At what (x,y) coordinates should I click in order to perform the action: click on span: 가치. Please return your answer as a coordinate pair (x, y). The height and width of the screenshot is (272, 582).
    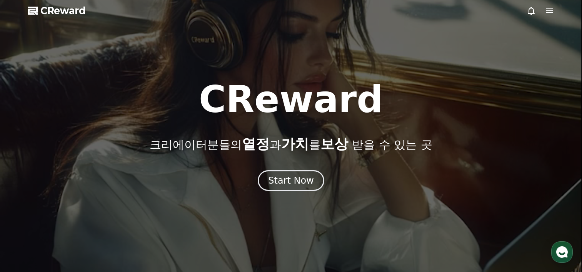
    Looking at the image, I should click on (295, 144).